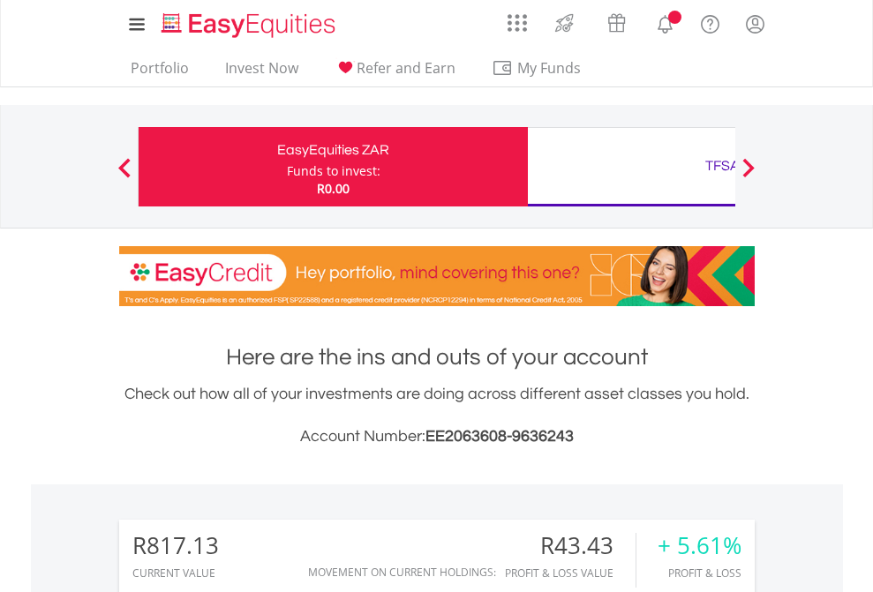 This screenshot has width=873, height=592. What do you see at coordinates (616, 23) in the screenshot?
I see `img: vouchers-v2.svg` at bounding box center [616, 23].